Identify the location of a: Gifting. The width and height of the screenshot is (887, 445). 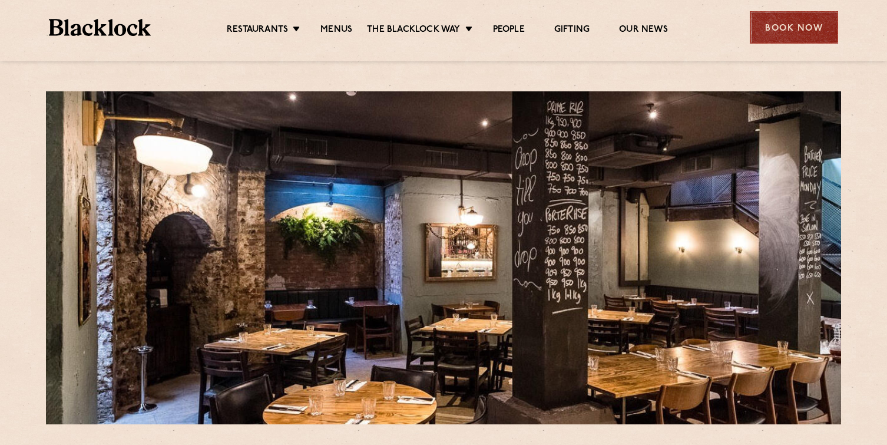
(572, 31).